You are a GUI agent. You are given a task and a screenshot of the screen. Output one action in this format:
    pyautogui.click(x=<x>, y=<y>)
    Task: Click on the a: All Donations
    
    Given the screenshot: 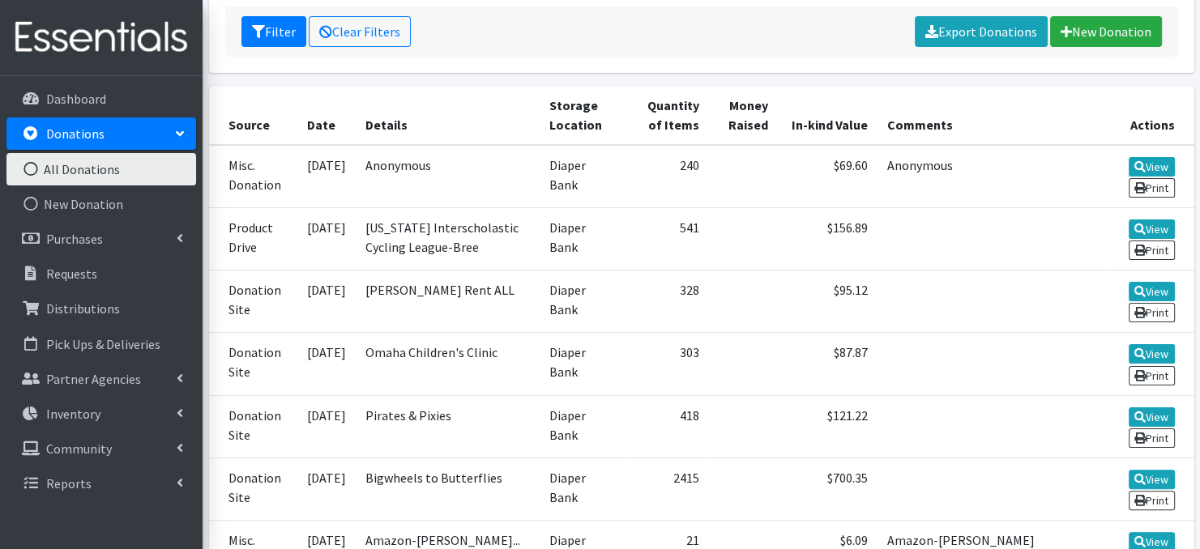 What is the action you would take?
    pyautogui.click(x=101, y=169)
    